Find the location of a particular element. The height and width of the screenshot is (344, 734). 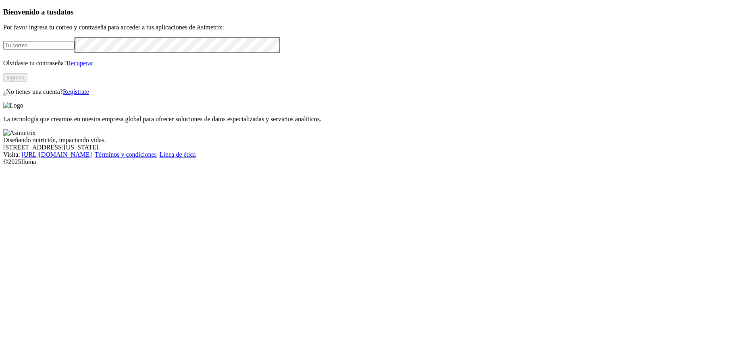

div: Visita : | | is located at coordinates (367, 155).